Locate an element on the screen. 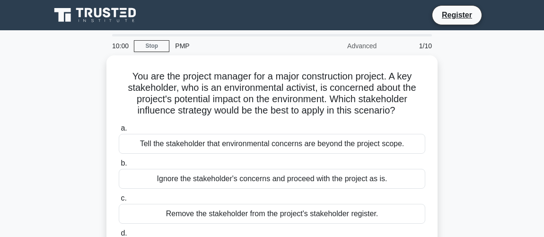  div: Ignore the stakeholder's concerns and proceed with the project as is. is located at coordinates (272, 179).